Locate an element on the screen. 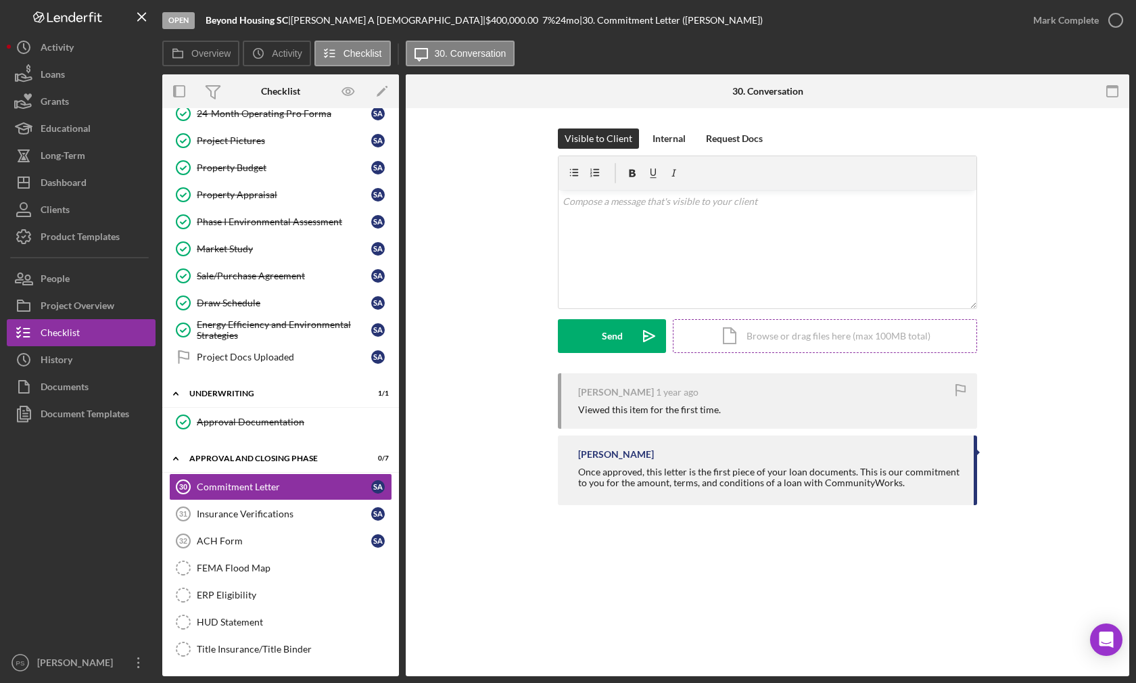 Image resolution: width=1136 pixels, height=683 pixels. a: Long-Term is located at coordinates (81, 155).